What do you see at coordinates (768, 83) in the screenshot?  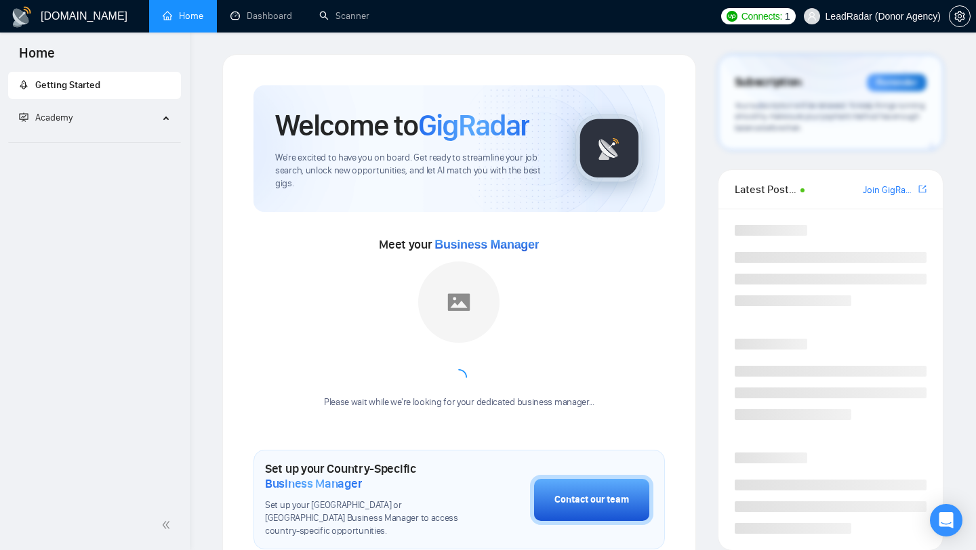 I see `span: Subscription` at bounding box center [768, 83].